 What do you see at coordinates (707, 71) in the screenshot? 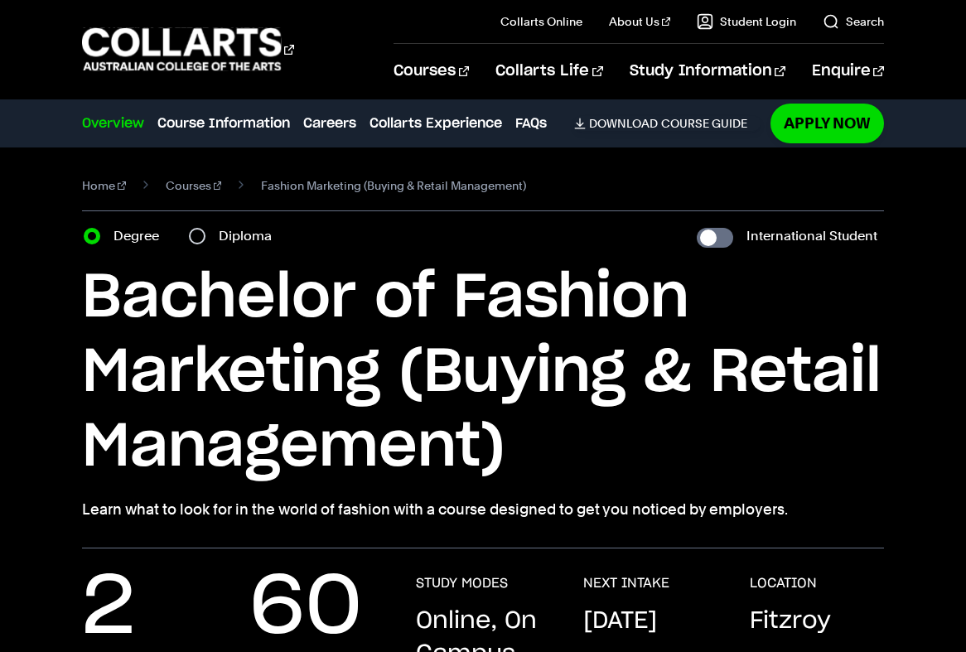
I see `a: Study Information` at bounding box center [707, 71].